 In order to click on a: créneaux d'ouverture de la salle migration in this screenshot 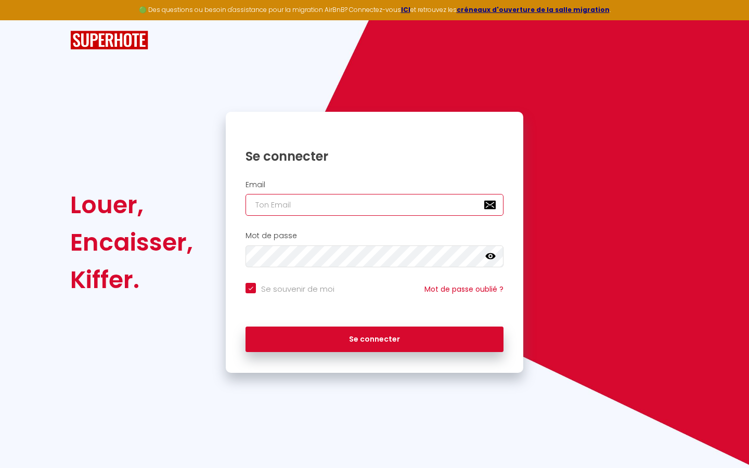, I will do `click(533, 9)`.